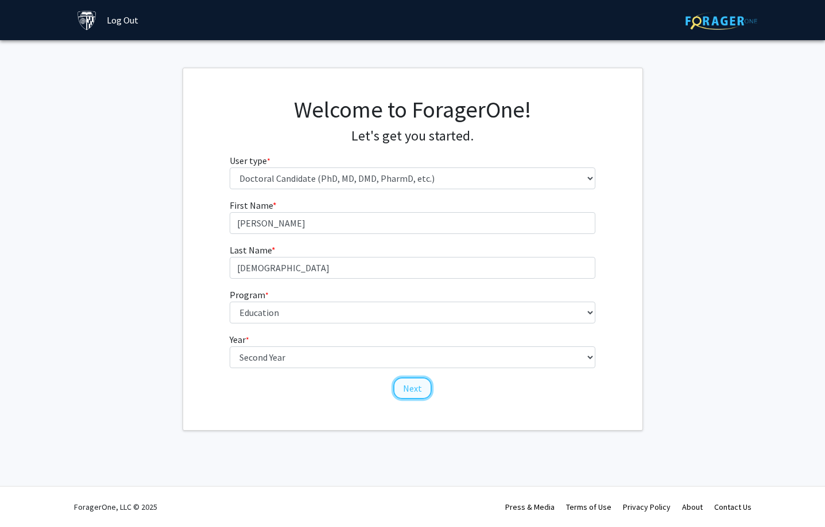  Describe the element at coordinates (239, 340) in the screenshot. I see `label: Year` at that location.